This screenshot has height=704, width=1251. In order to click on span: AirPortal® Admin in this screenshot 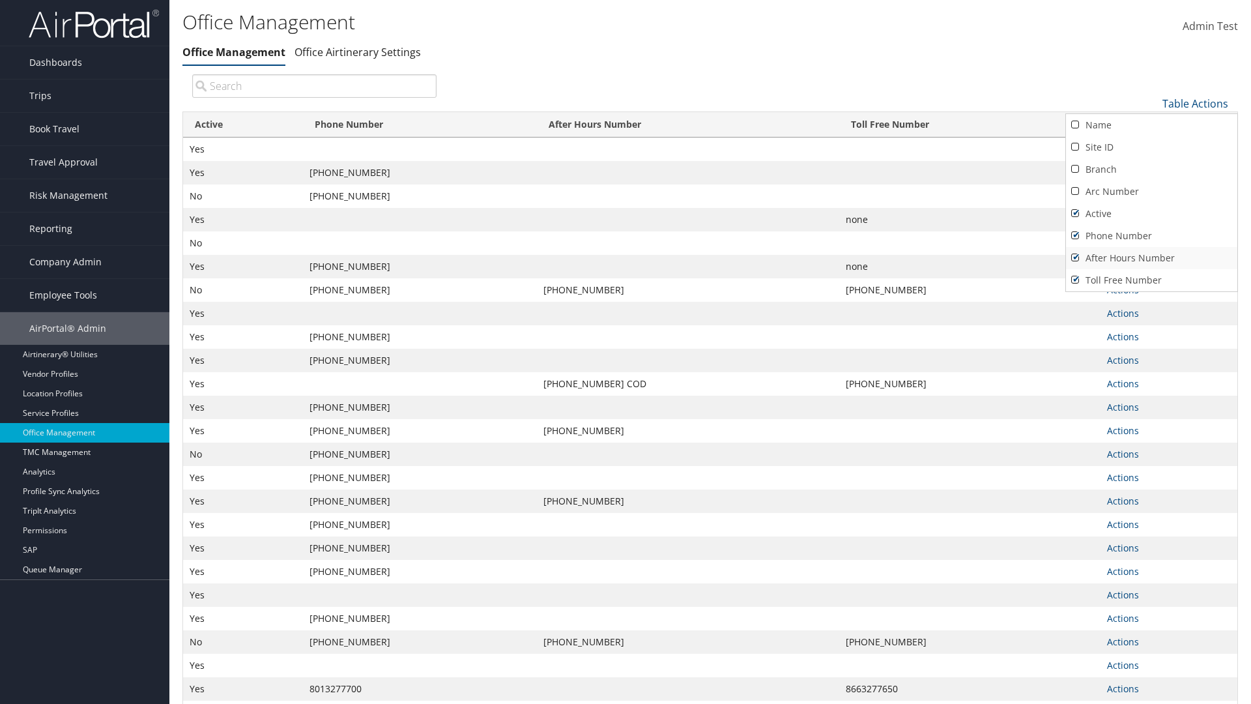, I will do `click(68, 328)`.